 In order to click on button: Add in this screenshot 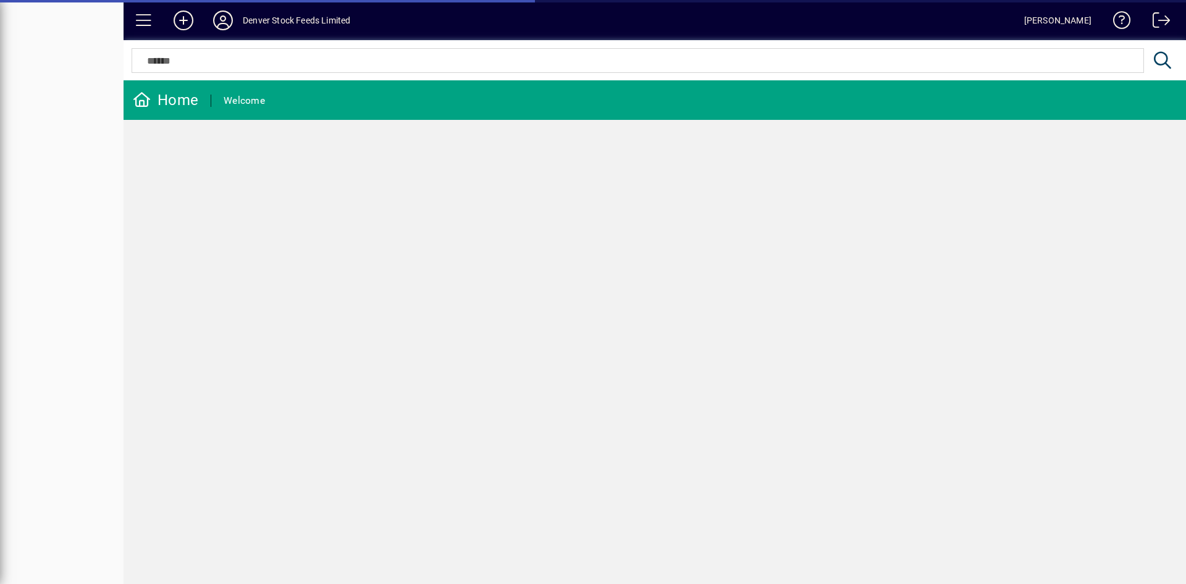, I will do `click(184, 20)`.